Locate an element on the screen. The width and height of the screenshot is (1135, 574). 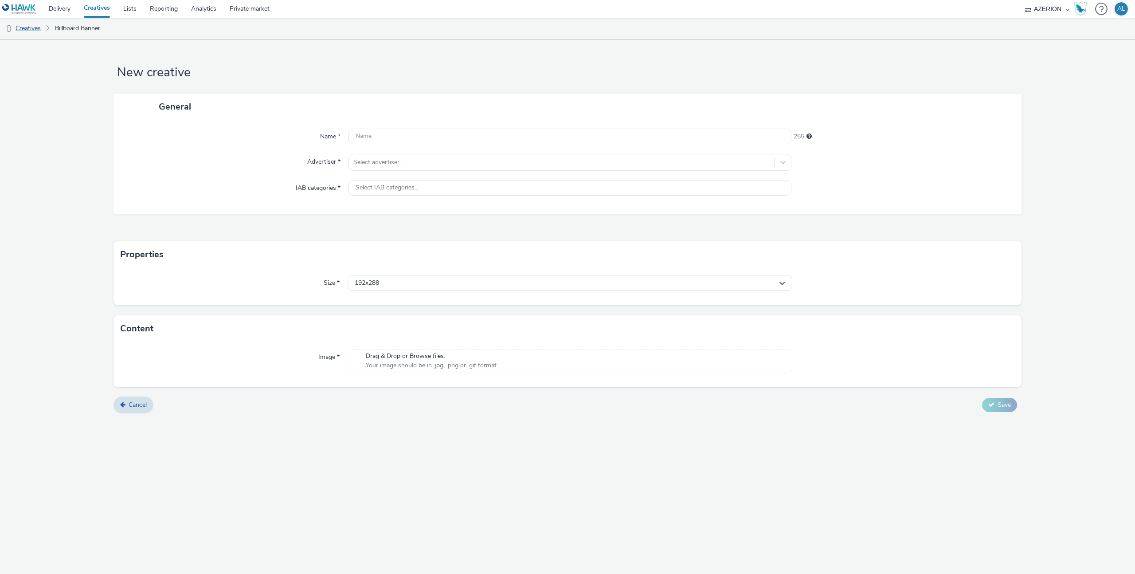
img: dooh is located at coordinates (9, 29).